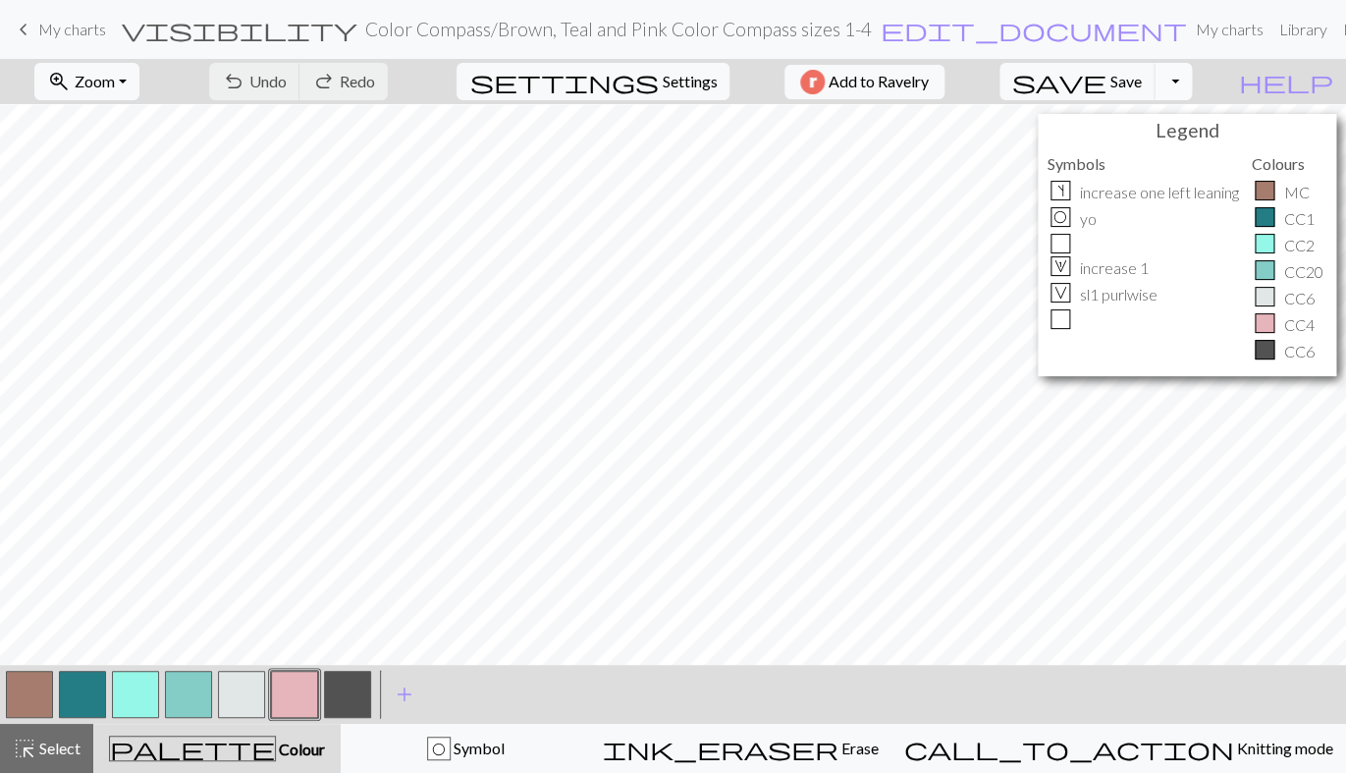 The width and height of the screenshot is (1346, 773). I want to click on span: keyboard_arrow_left, so click(24, 29).